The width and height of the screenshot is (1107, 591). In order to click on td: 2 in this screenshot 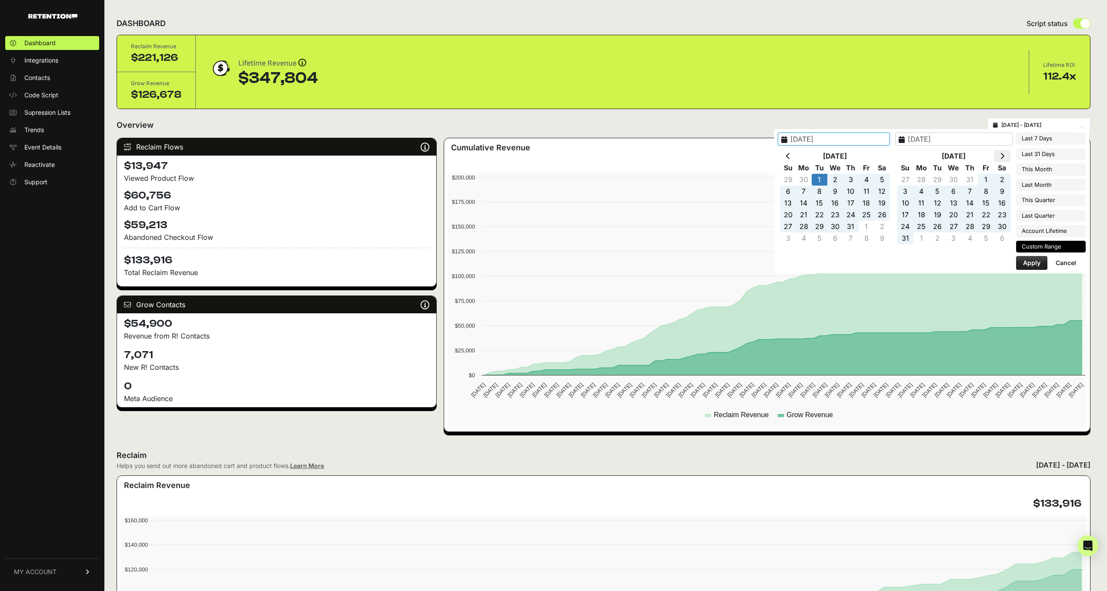, I will do `click(835, 180)`.